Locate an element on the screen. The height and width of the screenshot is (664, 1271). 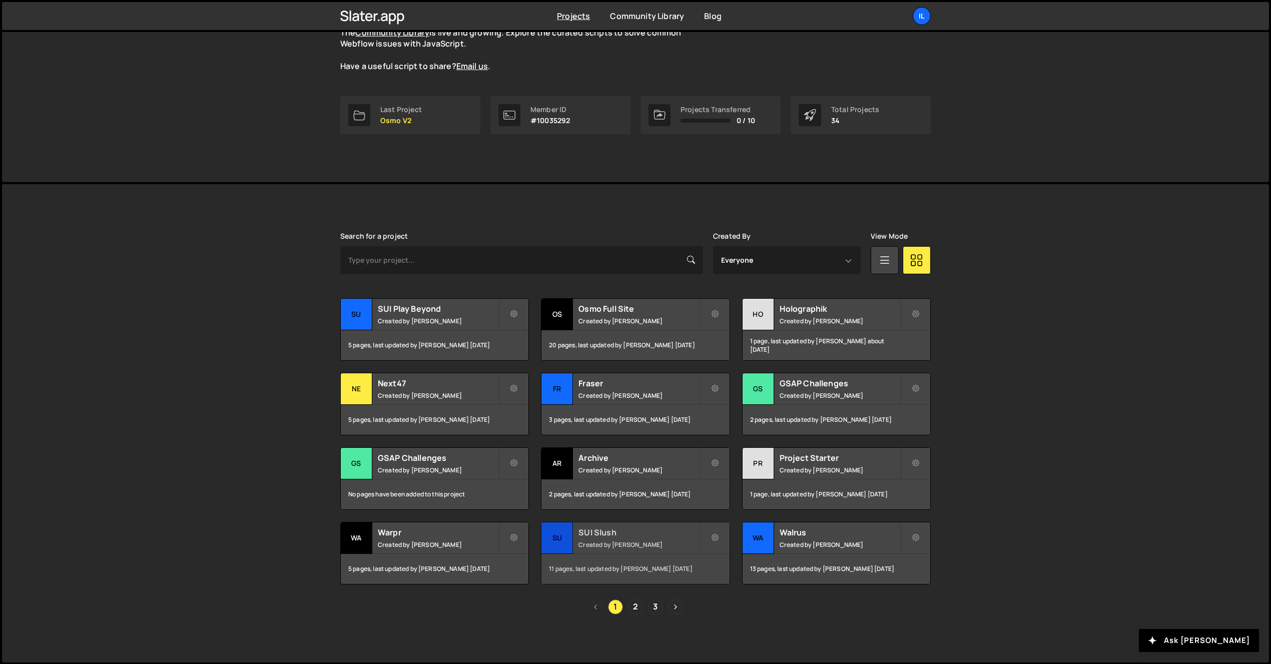
div: Ho is located at coordinates (758, 314).